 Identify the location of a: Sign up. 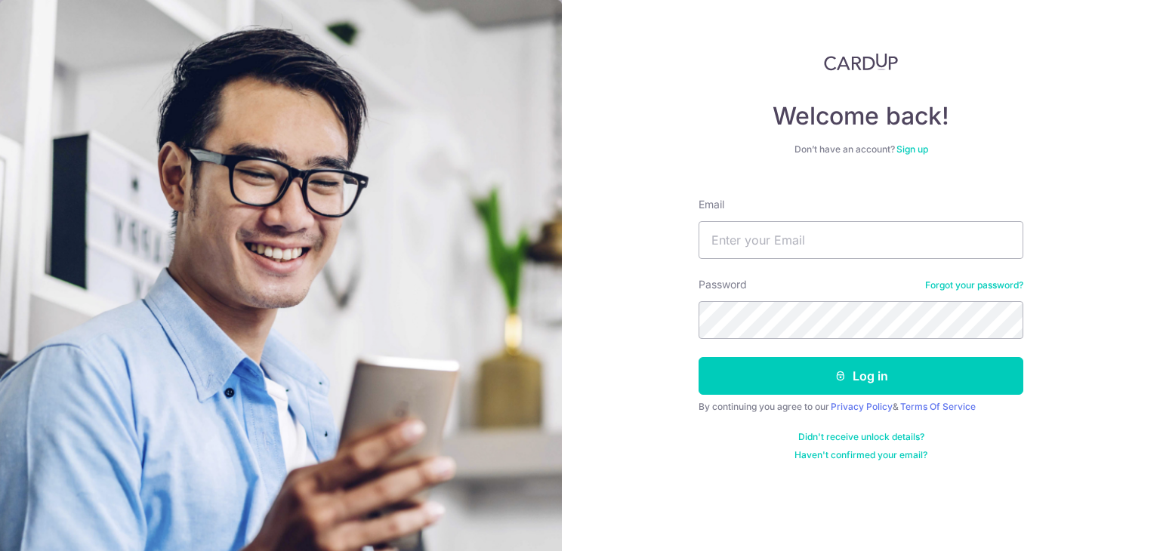
(912, 149).